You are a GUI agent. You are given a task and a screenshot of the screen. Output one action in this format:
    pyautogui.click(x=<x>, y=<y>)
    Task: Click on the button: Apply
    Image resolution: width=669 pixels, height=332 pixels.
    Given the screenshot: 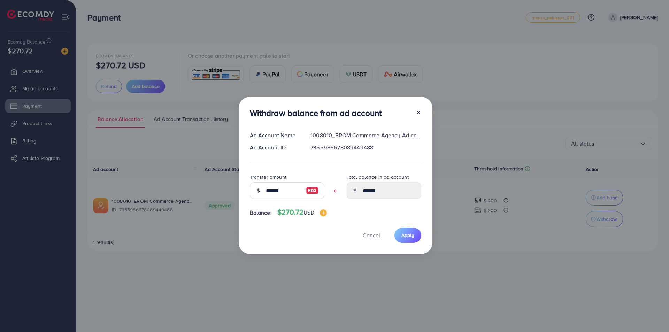 What is the action you would take?
    pyautogui.click(x=408, y=235)
    